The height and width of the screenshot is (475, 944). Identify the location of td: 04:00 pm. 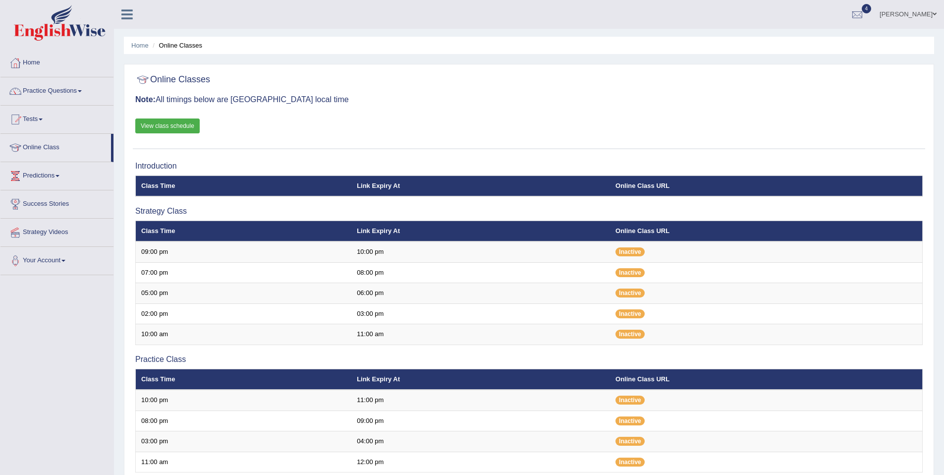
(480, 441).